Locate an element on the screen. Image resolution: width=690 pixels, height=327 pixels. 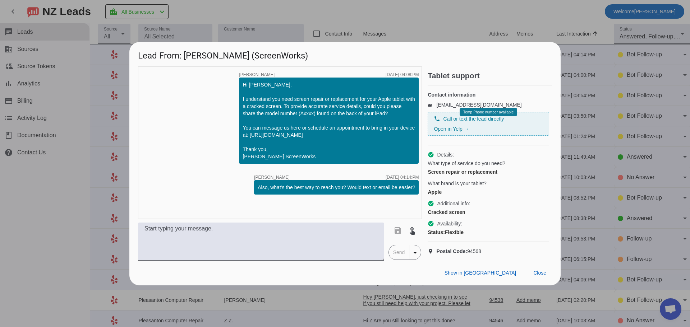
span: What brand is your tablet? is located at coordinates (457, 184).